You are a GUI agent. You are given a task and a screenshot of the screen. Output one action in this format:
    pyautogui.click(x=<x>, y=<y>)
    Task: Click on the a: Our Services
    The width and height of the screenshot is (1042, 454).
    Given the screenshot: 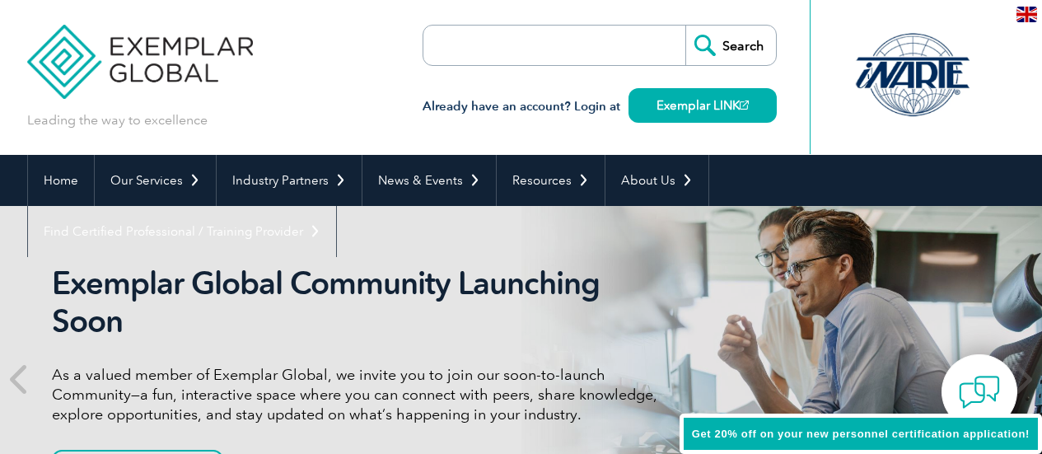 What is the action you would take?
    pyautogui.click(x=155, y=180)
    